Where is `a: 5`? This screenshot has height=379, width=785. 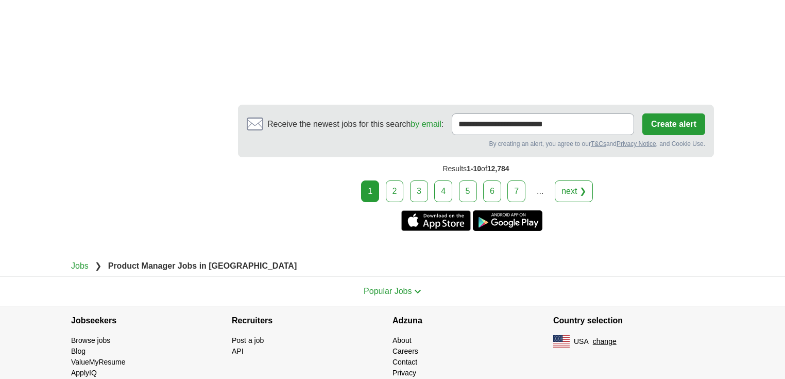
a: 5 is located at coordinates (468, 191).